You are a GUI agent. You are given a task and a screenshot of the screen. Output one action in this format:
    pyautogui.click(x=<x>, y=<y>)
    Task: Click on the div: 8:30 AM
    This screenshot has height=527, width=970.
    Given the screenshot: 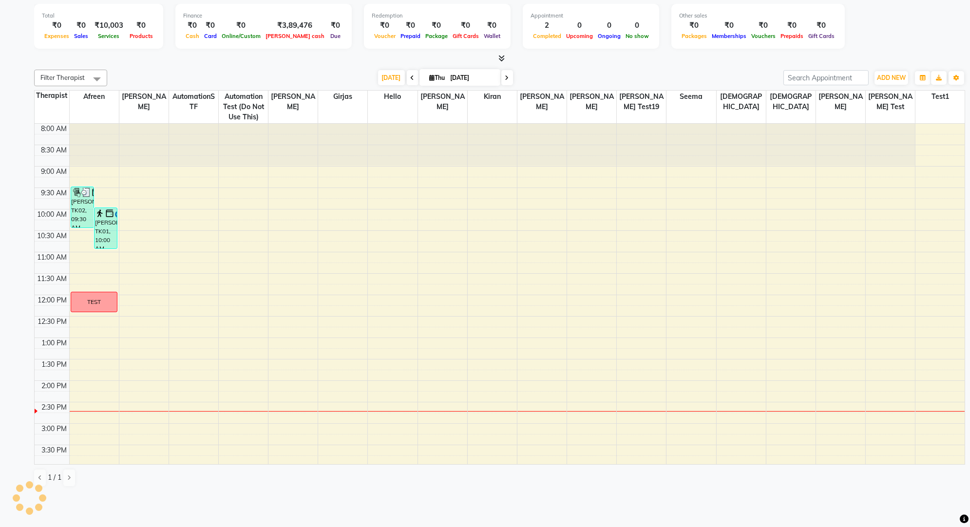 What is the action you would take?
    pyautogui.click(x=54, y=150)
    